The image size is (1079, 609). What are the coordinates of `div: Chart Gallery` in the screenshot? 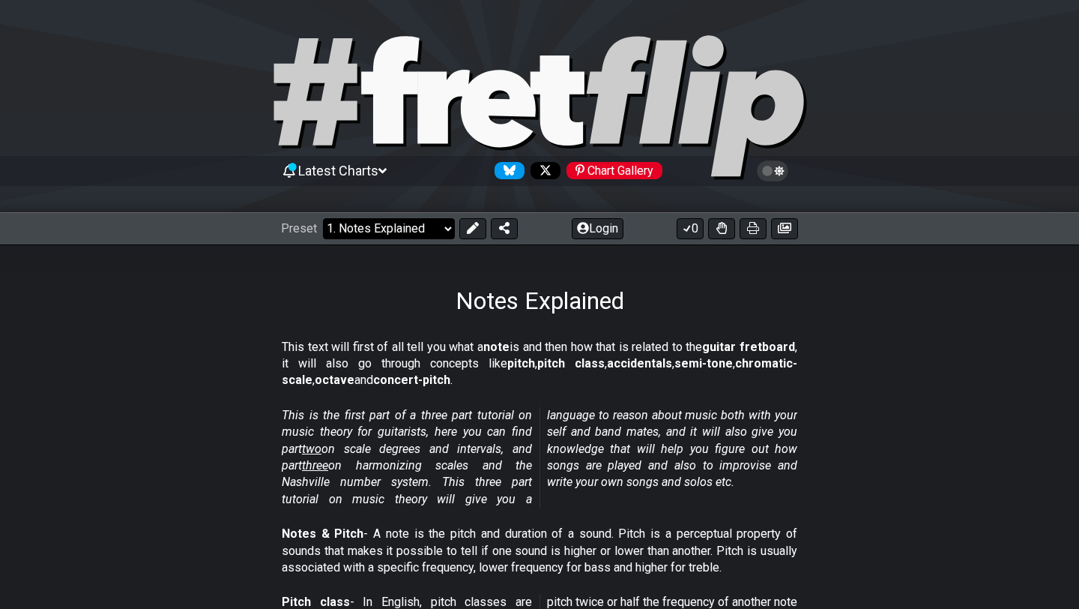 It's located at (615, 170).